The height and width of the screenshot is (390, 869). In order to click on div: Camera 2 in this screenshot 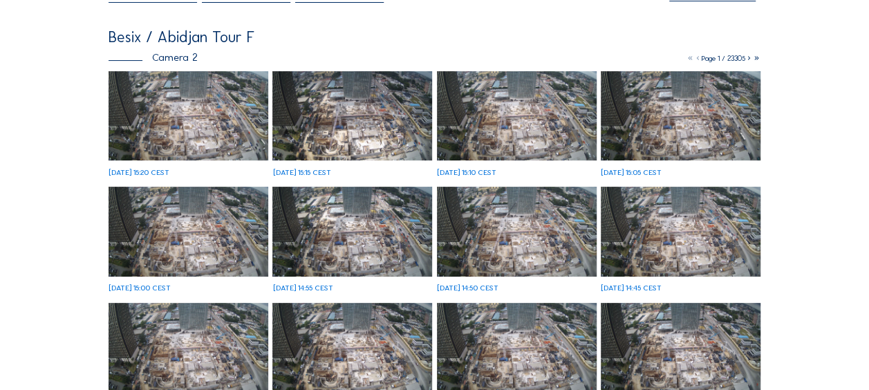, I will do `click(153, 57)`.